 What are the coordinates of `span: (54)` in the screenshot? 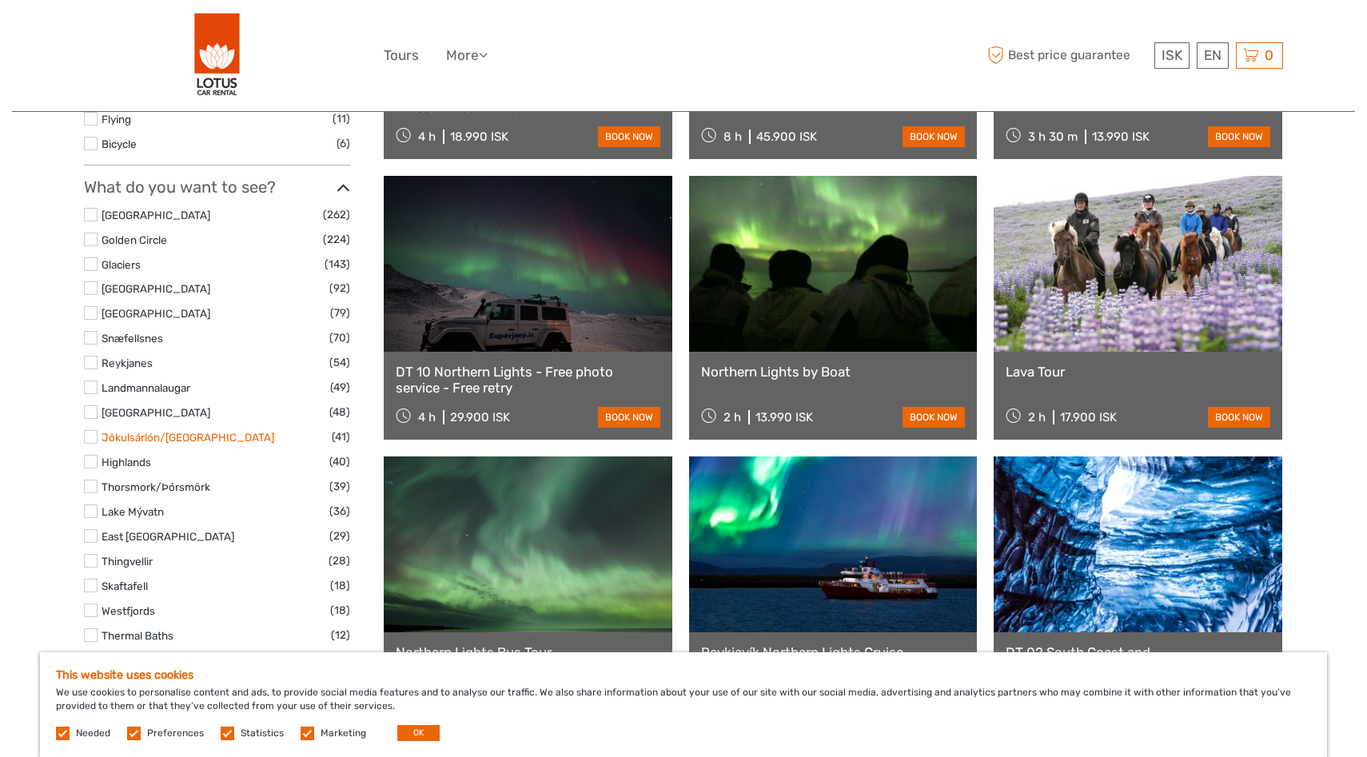 It's located at (340, 362).